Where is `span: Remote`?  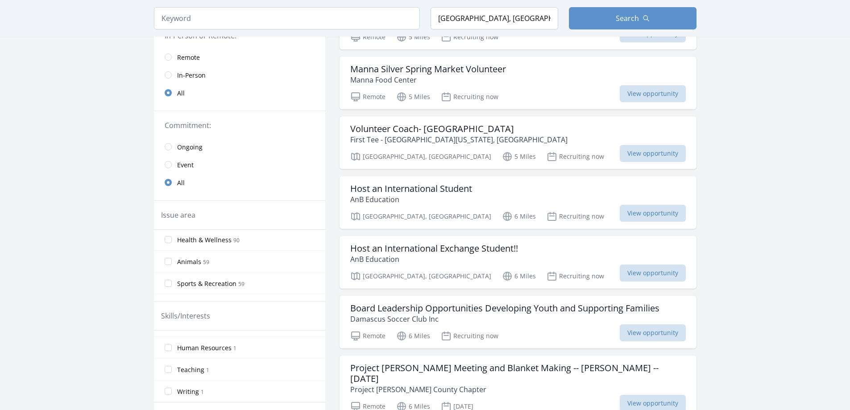 span: Remote is located at coordinates (188, 58).